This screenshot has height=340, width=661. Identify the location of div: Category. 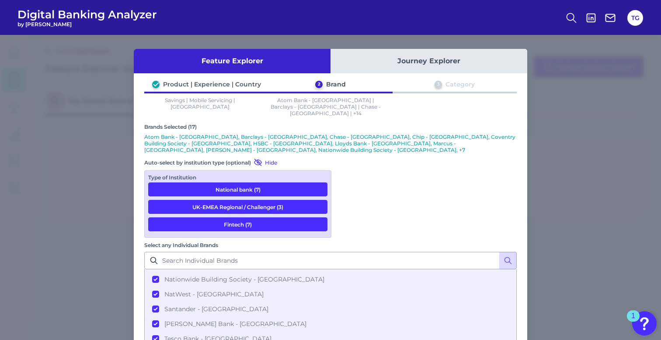
(460, 84).